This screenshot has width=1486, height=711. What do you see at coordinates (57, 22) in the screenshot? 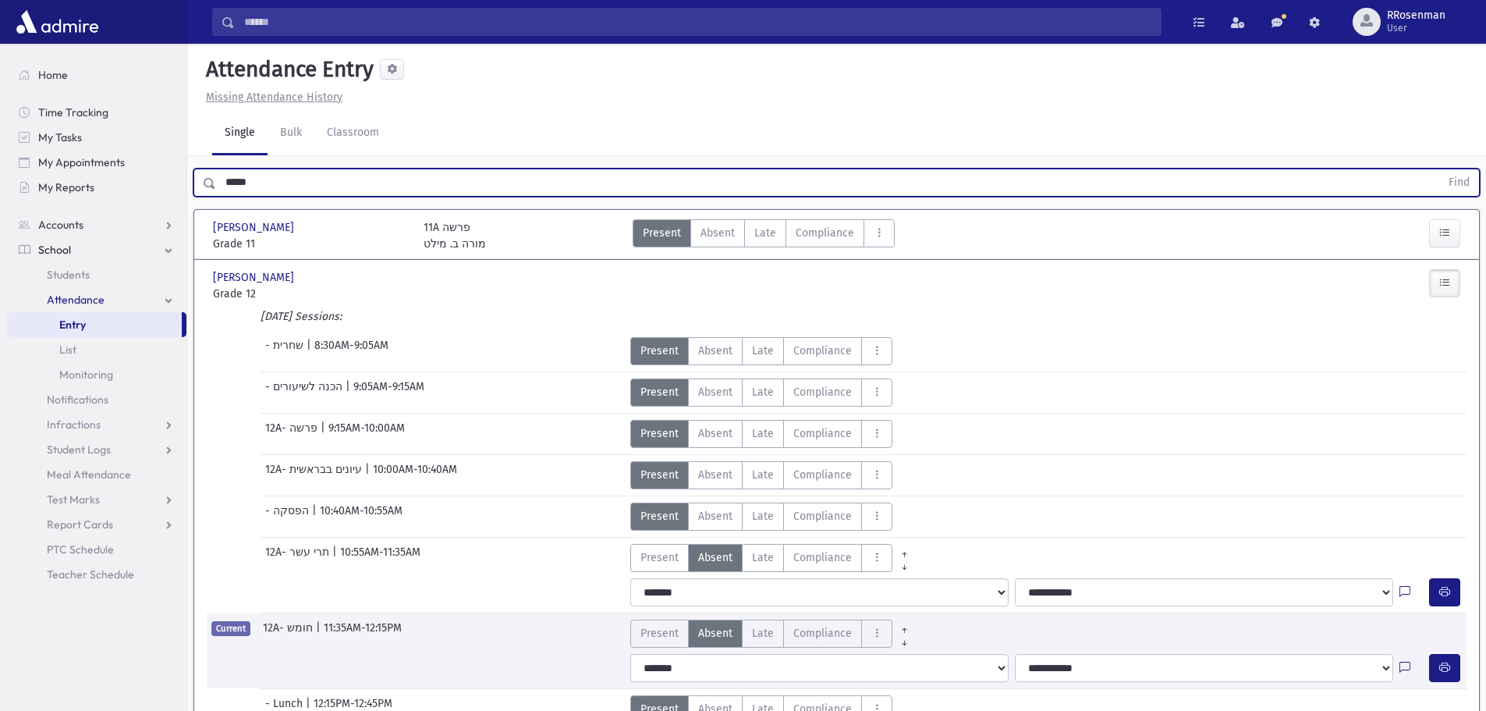
I see `img: AdmirePro` at bounding box center [57, 22].